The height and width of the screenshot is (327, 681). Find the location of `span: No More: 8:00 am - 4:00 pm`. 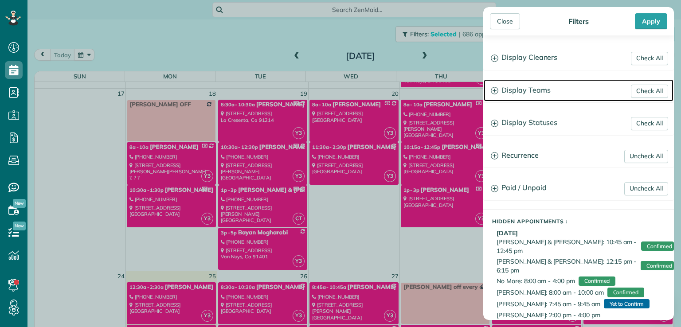

span: No More: 8:00 am - 4:00 pm is located at coordinates (536, 281).